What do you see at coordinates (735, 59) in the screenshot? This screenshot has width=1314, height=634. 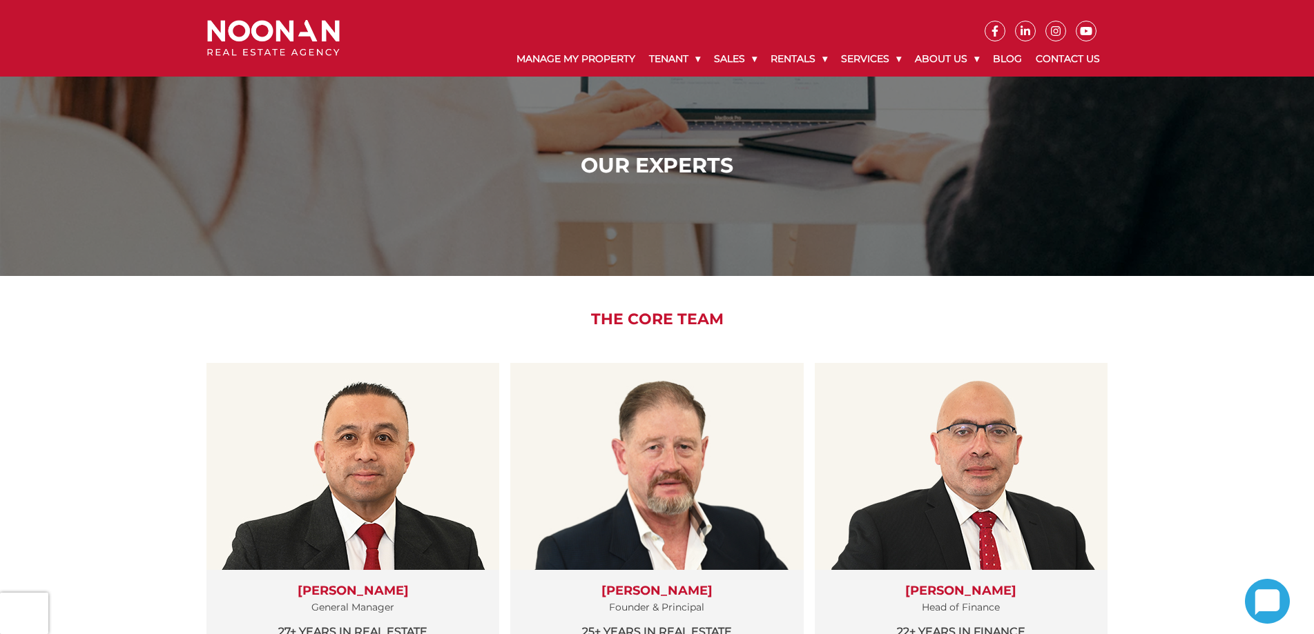 I see `a: Sales` at bounding box center [735, 59].